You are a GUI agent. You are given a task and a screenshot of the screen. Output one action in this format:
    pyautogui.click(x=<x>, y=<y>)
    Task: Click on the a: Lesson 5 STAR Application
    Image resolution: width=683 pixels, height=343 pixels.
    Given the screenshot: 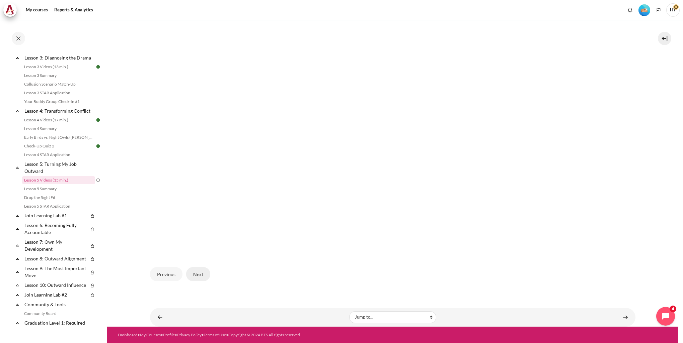 What is the action you would take?
    pyautogui.click(x=59, y=207)
    